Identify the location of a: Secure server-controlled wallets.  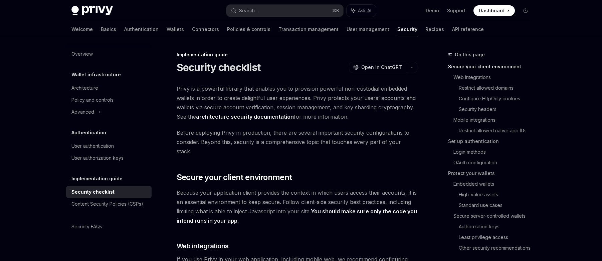
(495, 216).